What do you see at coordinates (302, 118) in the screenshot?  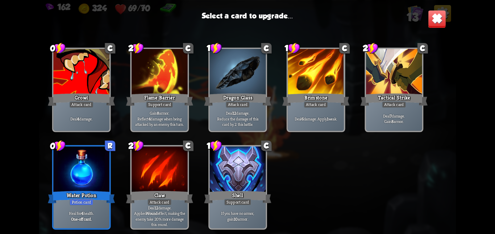 I see `b: 6` at bounding box center [302, 118].